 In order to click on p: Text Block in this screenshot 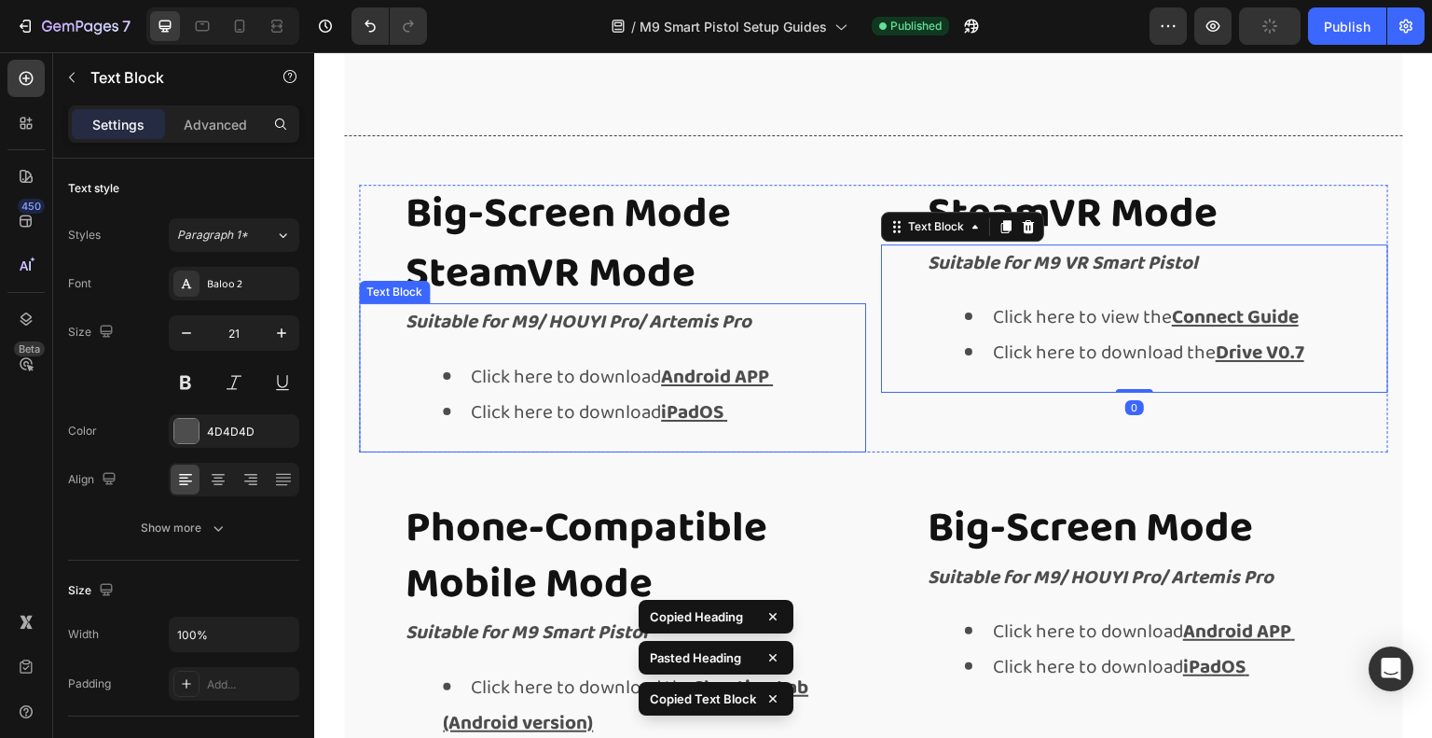, I will do `click(170, 77)`.